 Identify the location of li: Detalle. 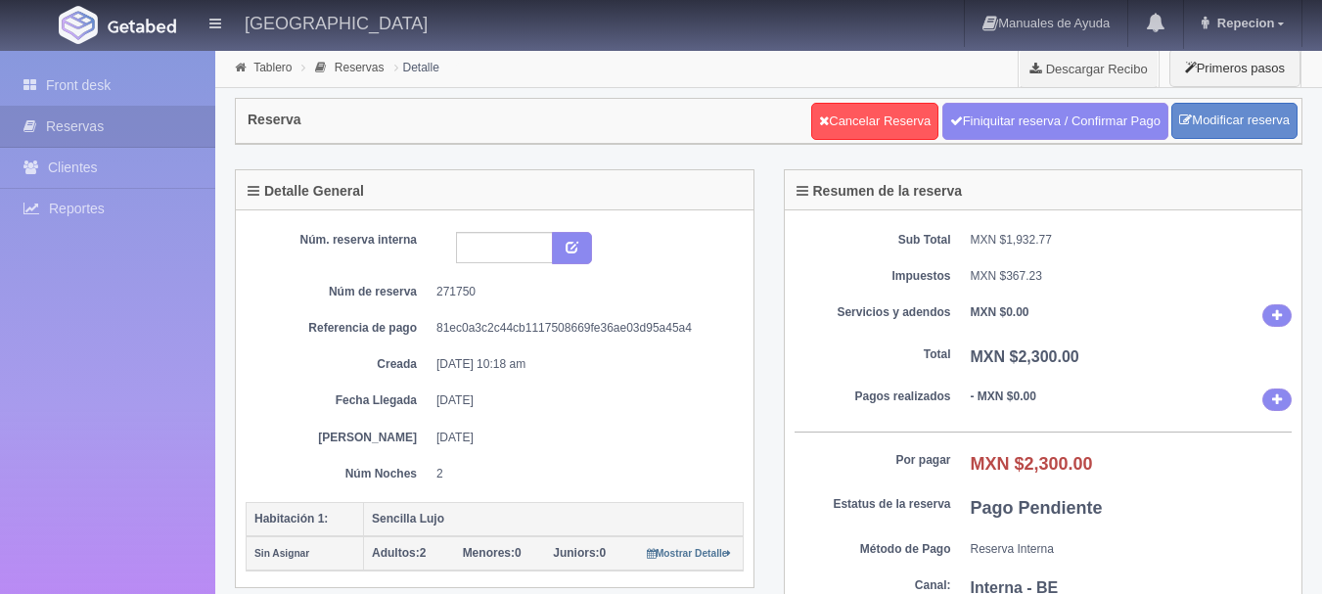
(417, 67).